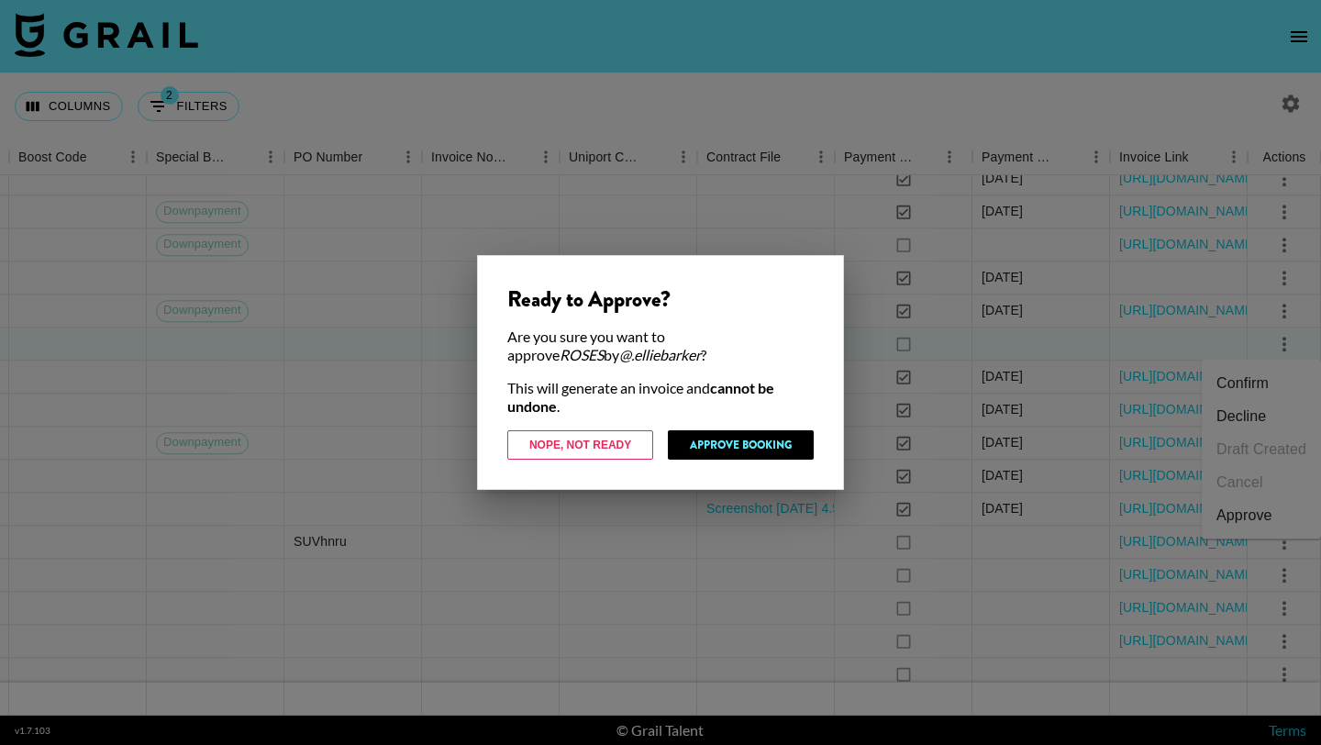 This screenshot has height=745, width=1321. Describe the element at coordinates (641, 396) in the screenshot. I see `strong: cannot be undone` at that location.